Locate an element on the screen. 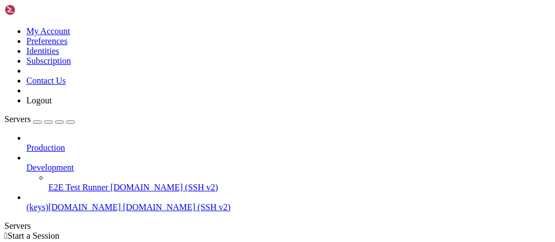 This screenshot has height=242, width=555. span: Development is located at coordinates (50, 167).